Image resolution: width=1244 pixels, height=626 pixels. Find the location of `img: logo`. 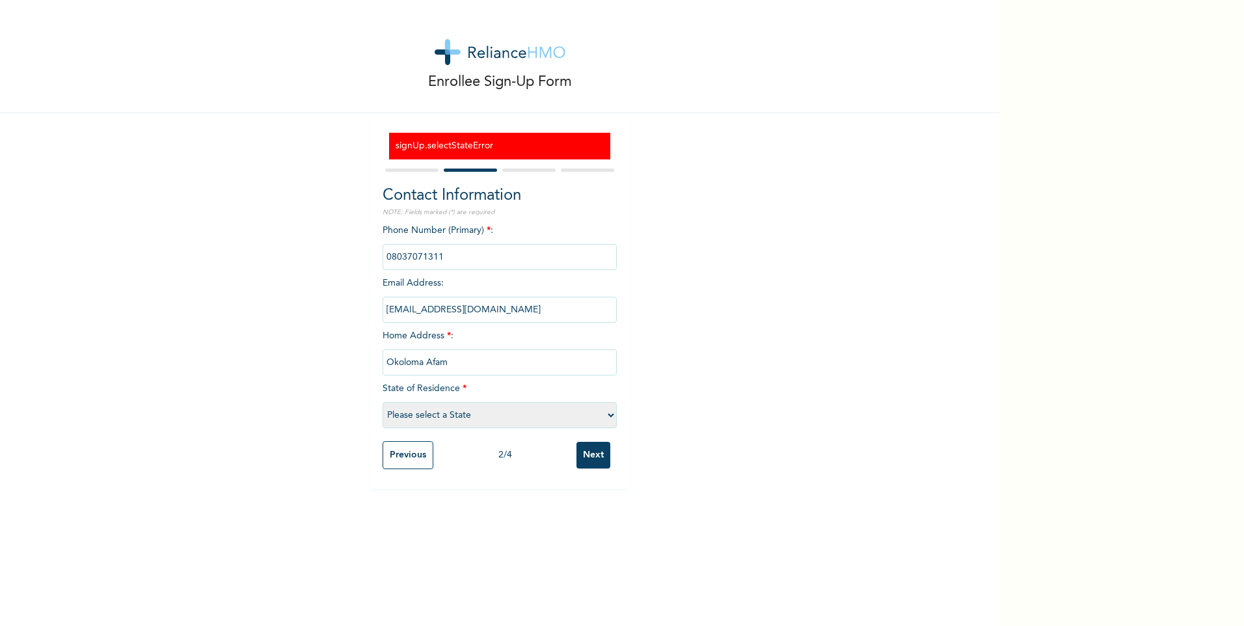

img: logo is located at coordinates (500, 52).